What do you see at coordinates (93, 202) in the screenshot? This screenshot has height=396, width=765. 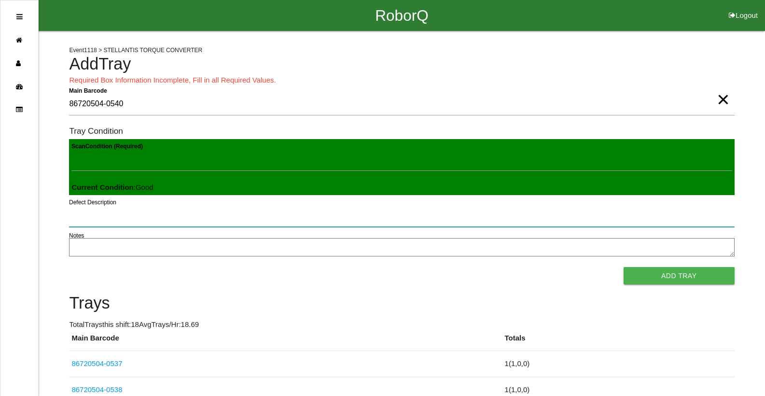 I see `label: Defect Description` at bounding box center [93, 202].